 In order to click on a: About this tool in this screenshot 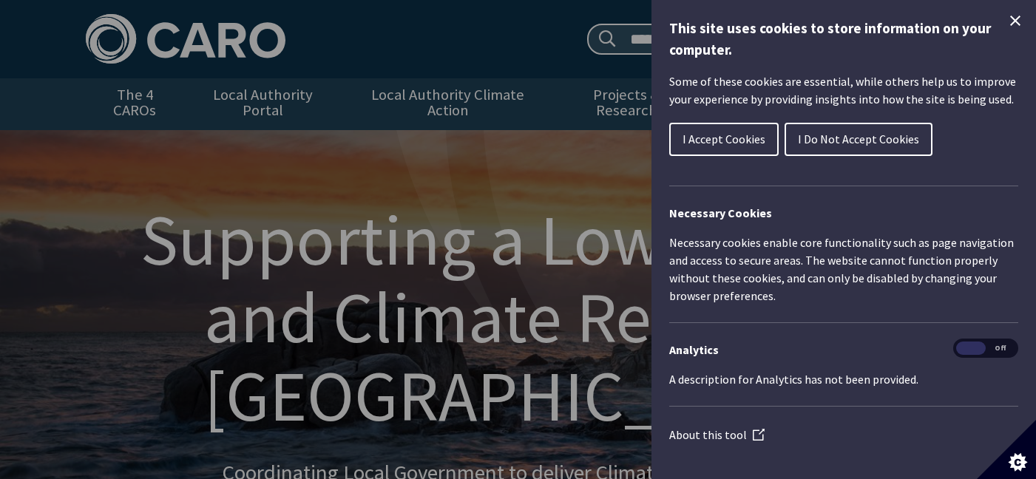, I will do `click(717, 435)`.